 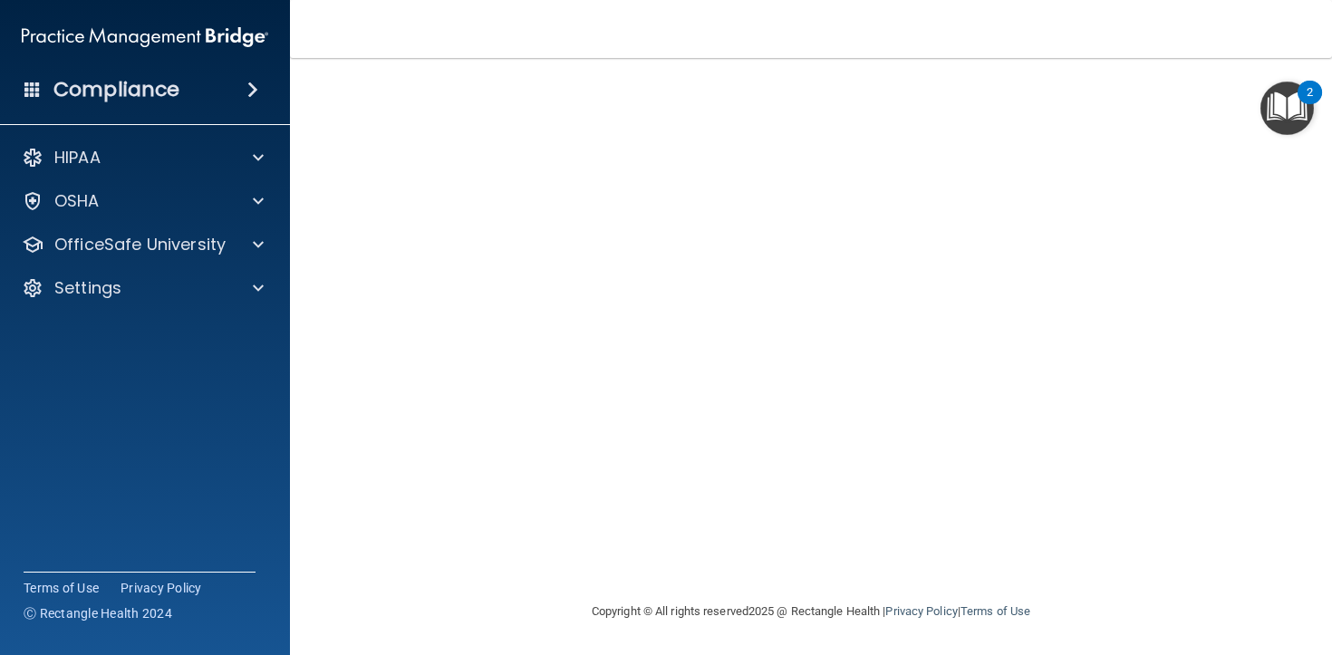 I want to click on img: PMB logo, so click(x=145, y=37).